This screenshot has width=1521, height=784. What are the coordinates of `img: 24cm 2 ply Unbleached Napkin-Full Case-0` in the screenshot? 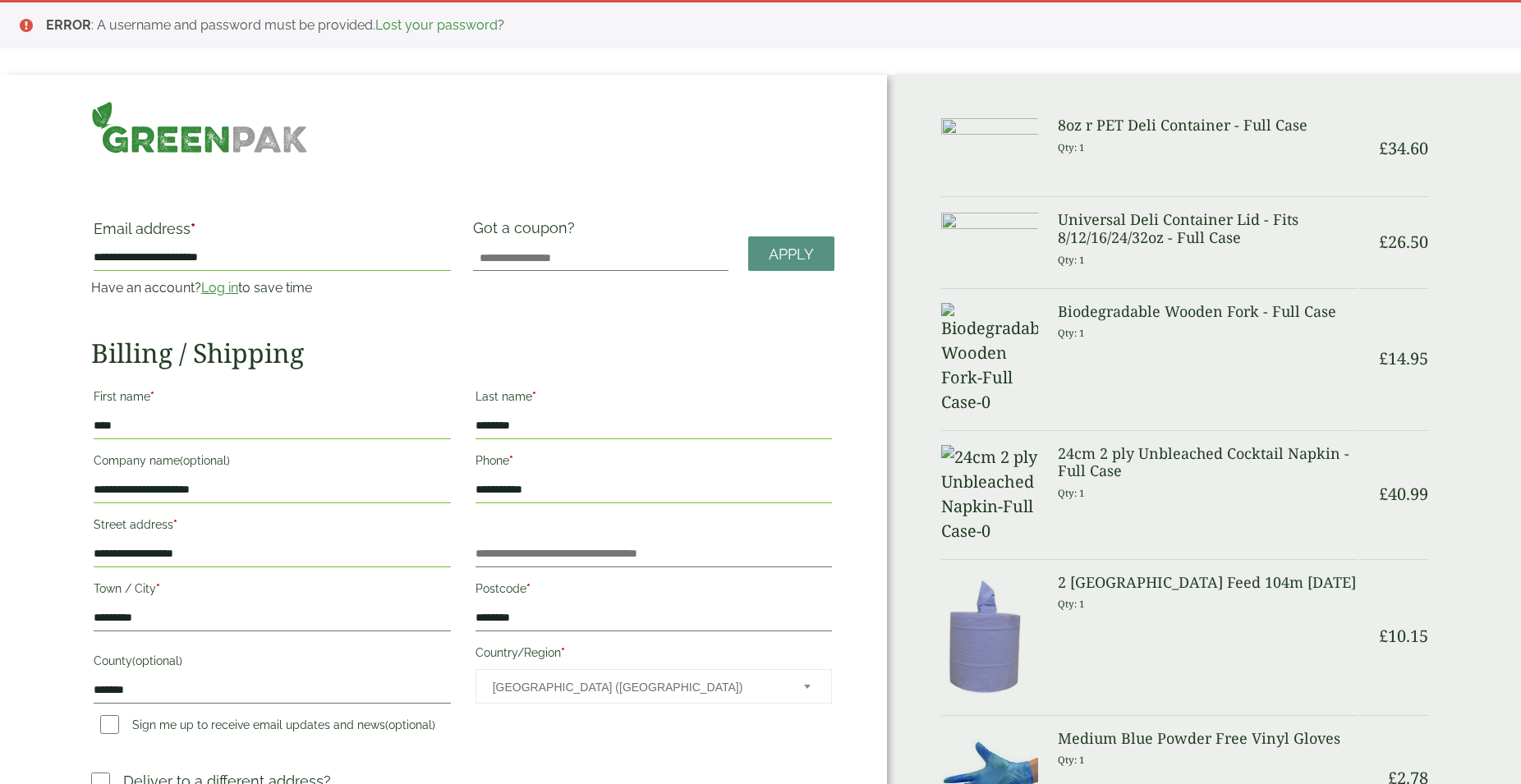 It's located at (990, 494).